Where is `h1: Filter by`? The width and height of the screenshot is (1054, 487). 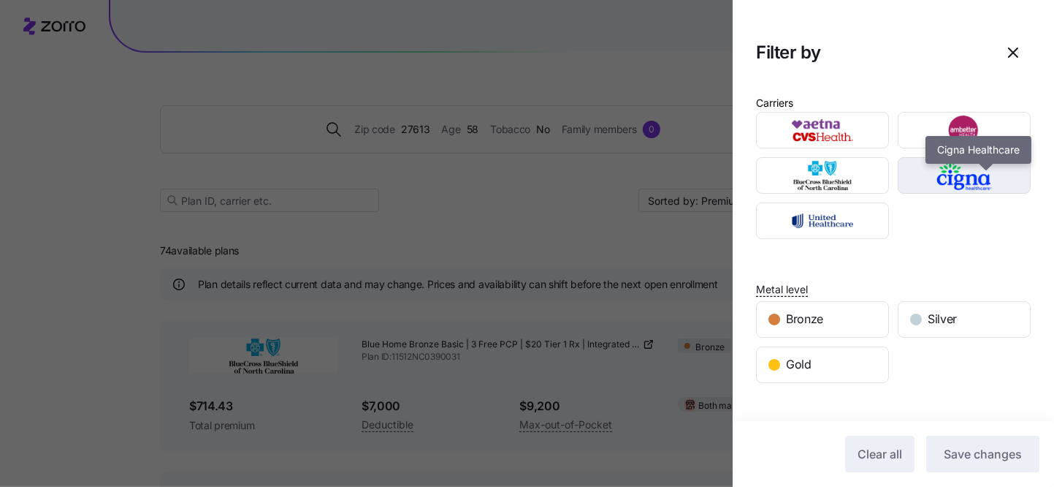
h1: Filter by is located at coordinates (870, 52).